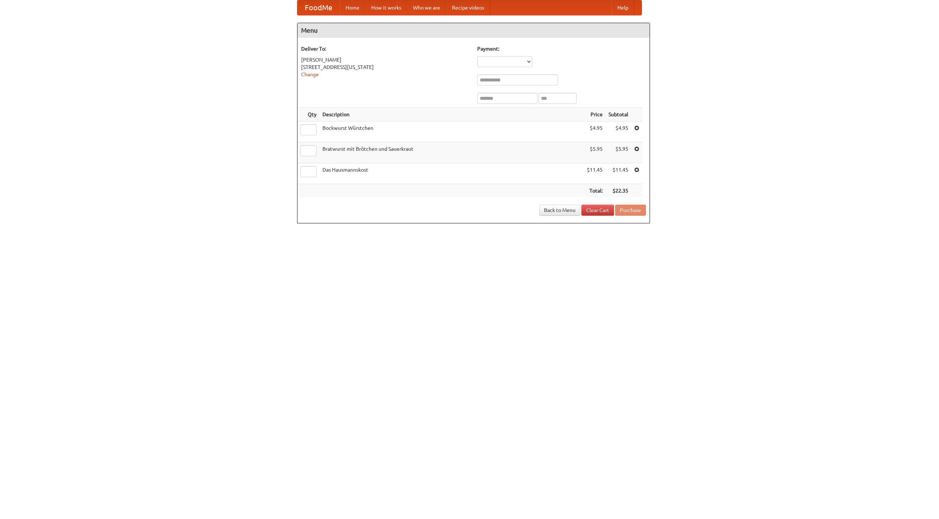  What do you see at coordinates (595, 114) in the screenshot?
I see `th: Price` at bounding box center [595, 114].